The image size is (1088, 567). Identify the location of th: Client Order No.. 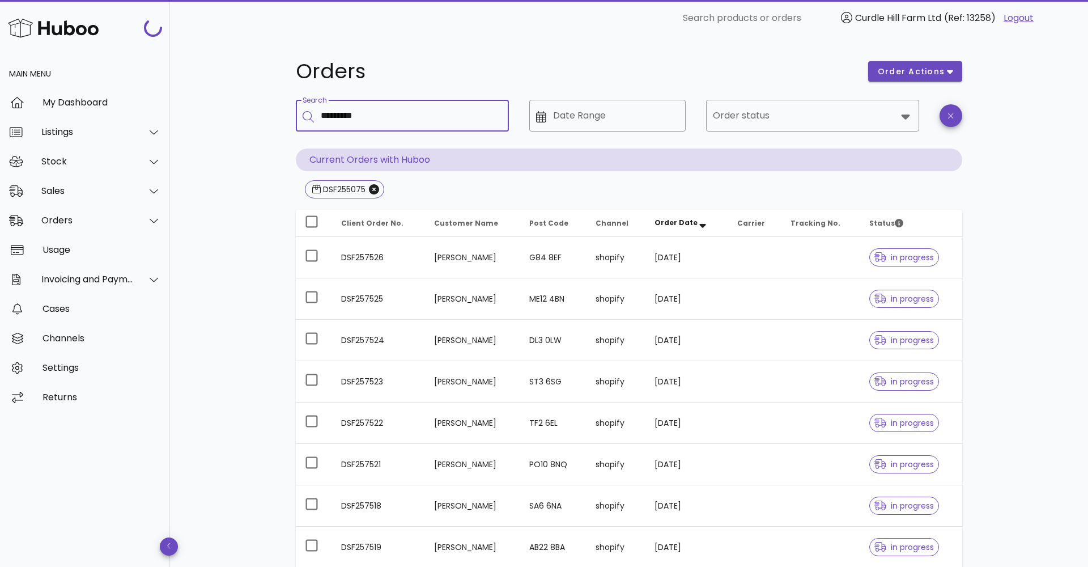
(379, 223).